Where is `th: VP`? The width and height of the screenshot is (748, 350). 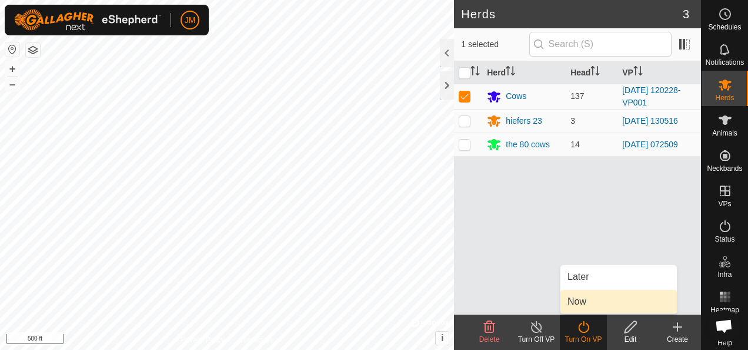 th: VP is located at coordinates (660, 72).